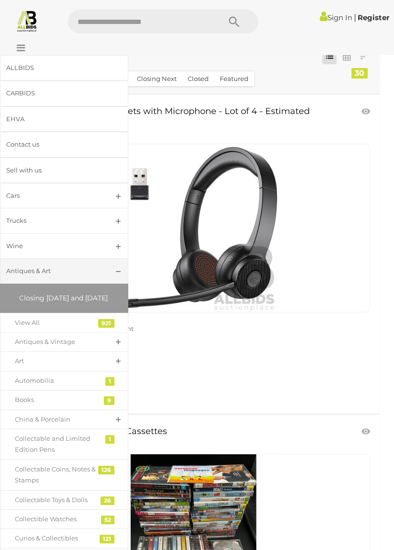  I want to click on img: Allbids.com.au, so click(27, 21).